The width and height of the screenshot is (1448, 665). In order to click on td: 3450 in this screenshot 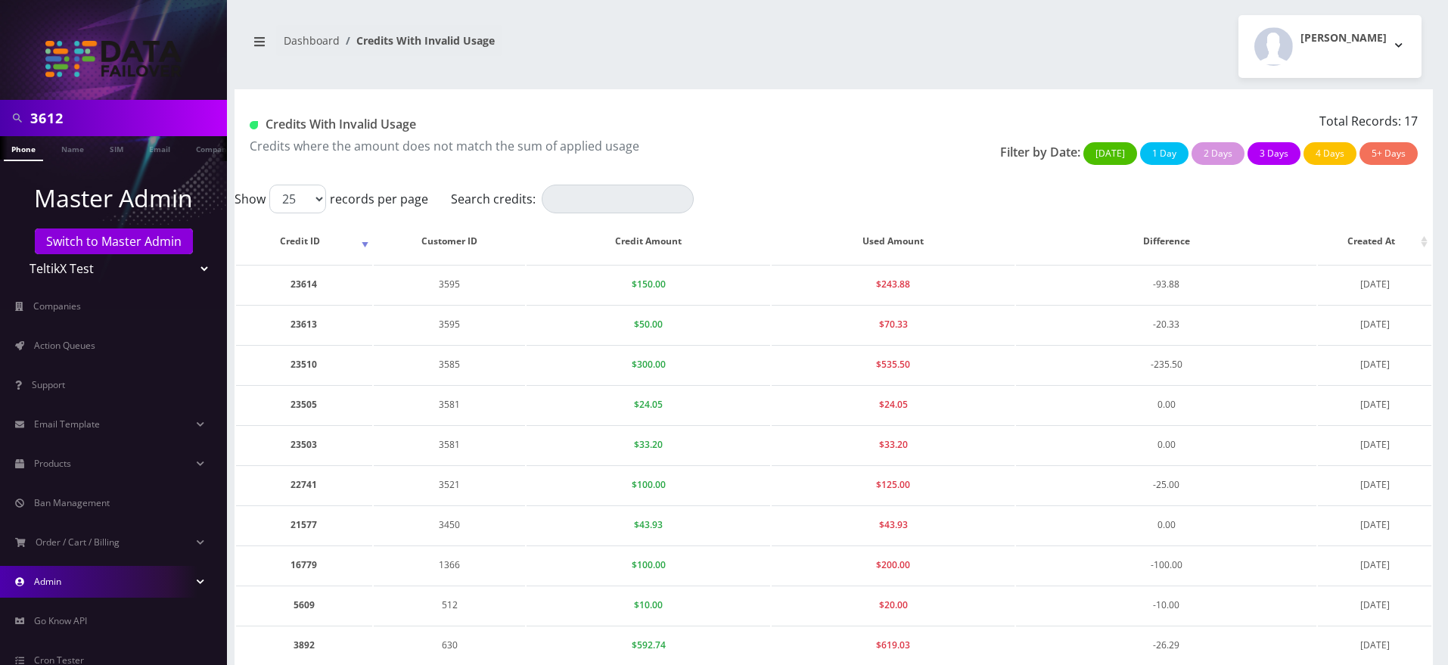, I will do `click(449, 524)`.